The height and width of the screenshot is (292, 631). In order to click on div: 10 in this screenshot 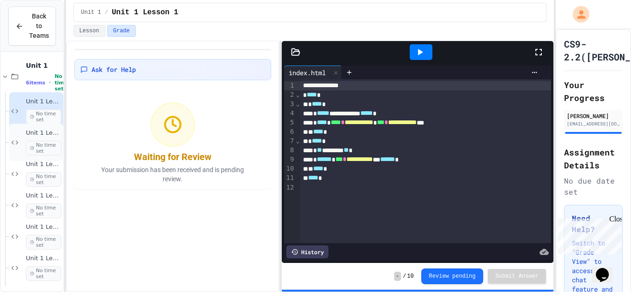, I will do `click(290, 169)`.